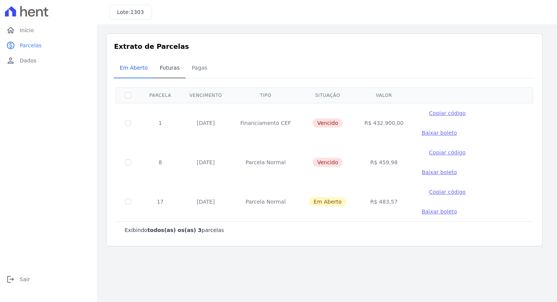 This screenshot has width=557, height=302. I want to click on a: Pagas, so click(199, 69).